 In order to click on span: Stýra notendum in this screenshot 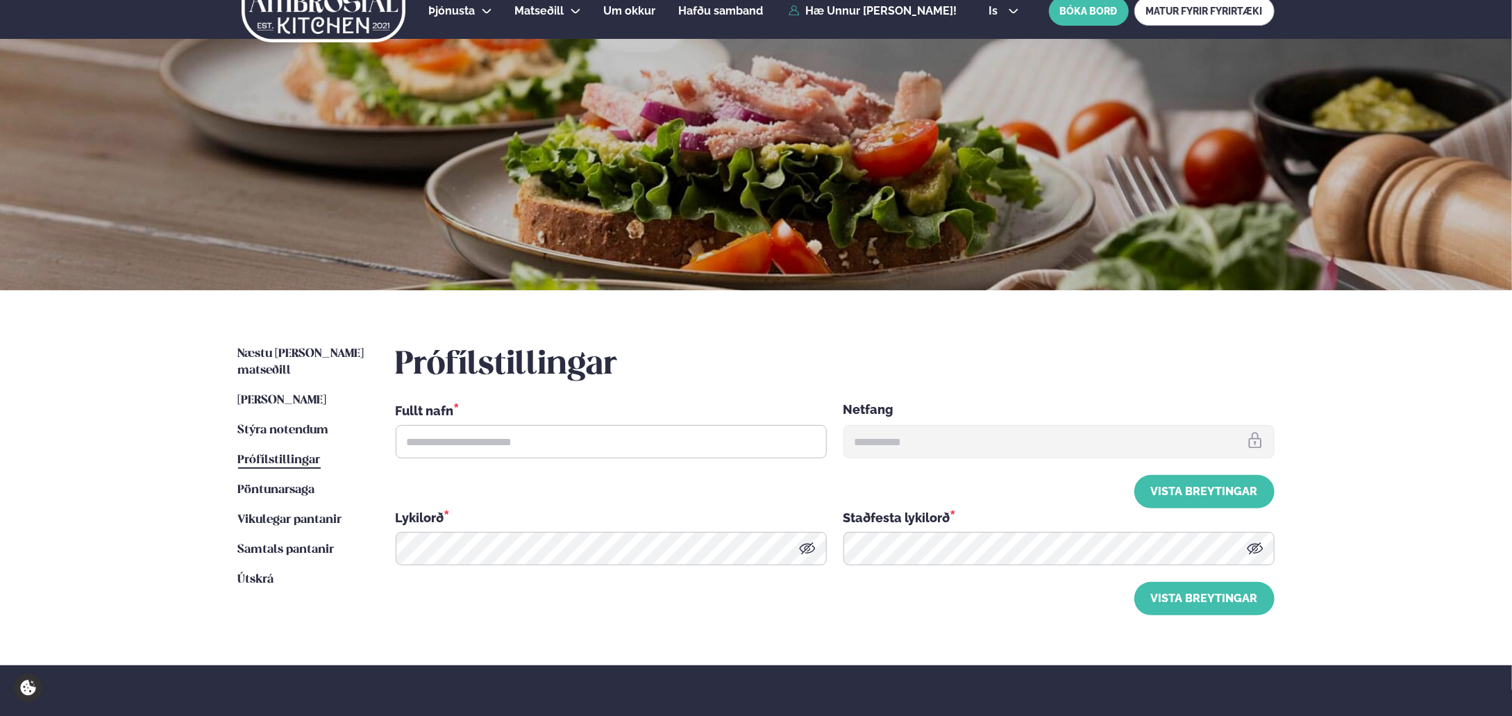, I will do `click(283, 430)`.